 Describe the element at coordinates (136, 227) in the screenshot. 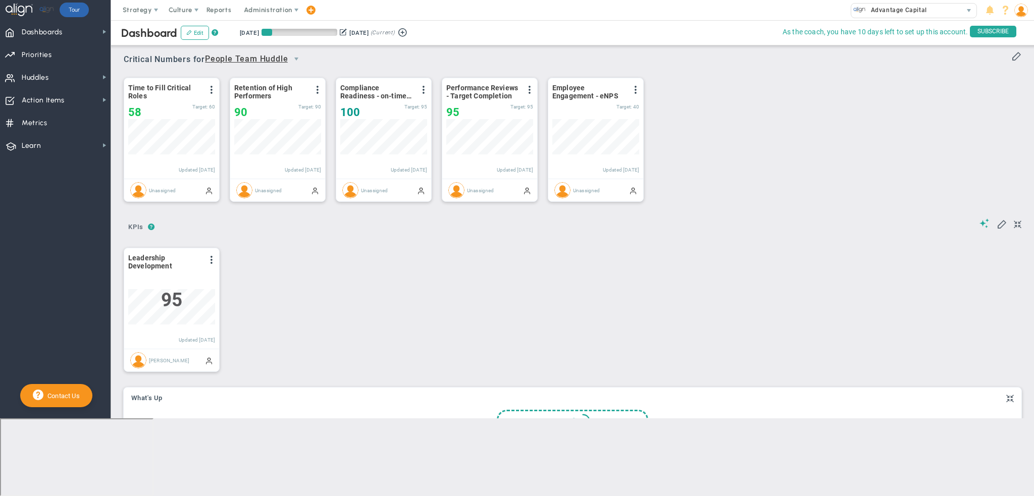

I see `span: KPIs` at that location.